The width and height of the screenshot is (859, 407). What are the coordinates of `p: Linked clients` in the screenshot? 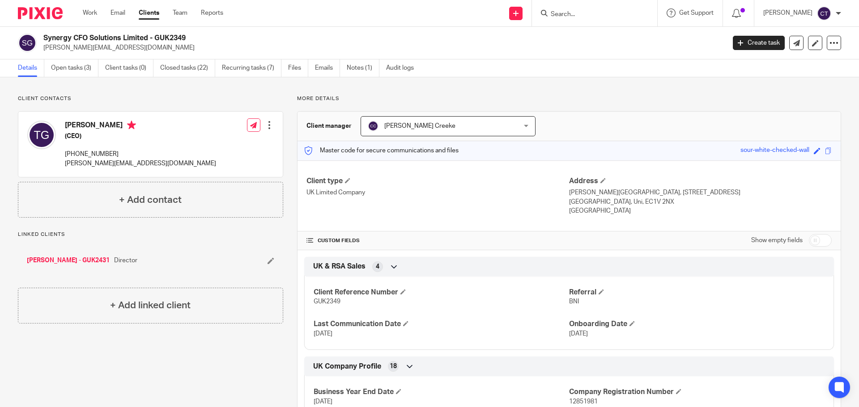 It's located at (150, 235).